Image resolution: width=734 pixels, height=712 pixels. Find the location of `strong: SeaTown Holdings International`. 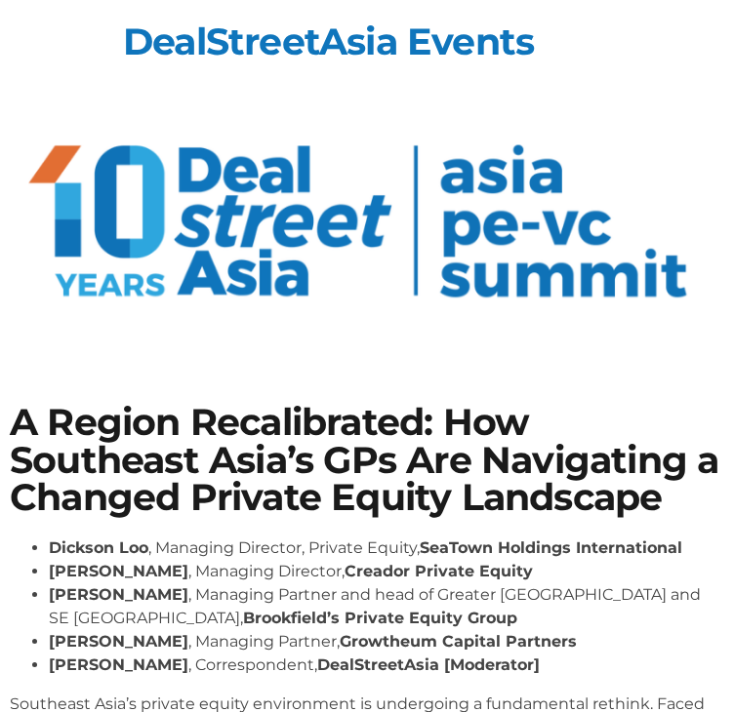

strong: SeaTown Holdings International is located at coordinates (550, 547).